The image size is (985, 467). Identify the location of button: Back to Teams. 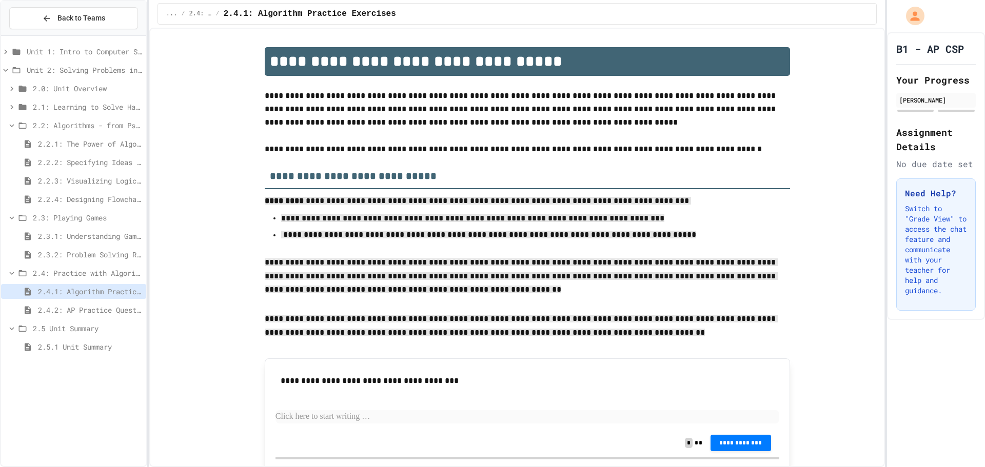
(73, 18).